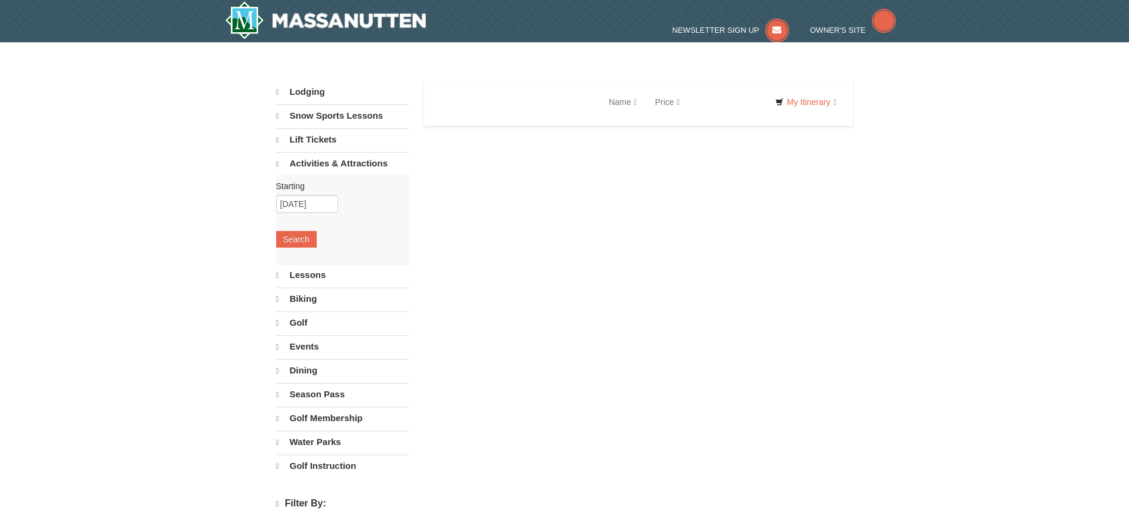 Image resolution: width=1129 pixels, height=519 pixels. Describe the element at coordinates (342, 140) in the screenshot. I see `a: Lift Tickets` at that location.